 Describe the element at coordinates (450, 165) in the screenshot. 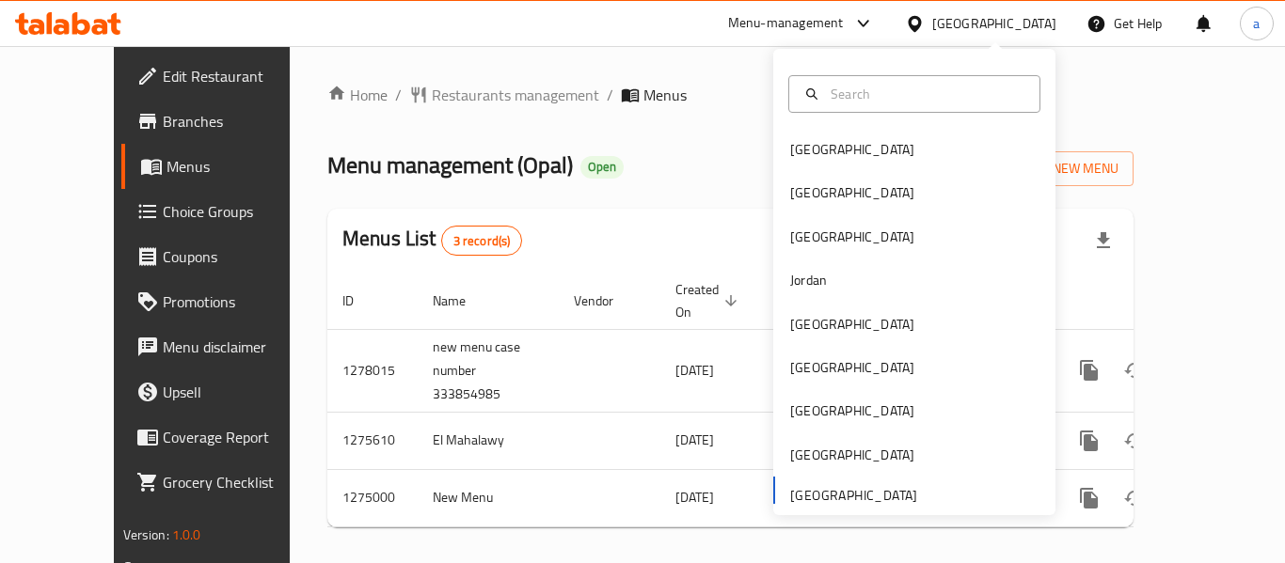

I see `span: Menu management ( Opal )` at that location.